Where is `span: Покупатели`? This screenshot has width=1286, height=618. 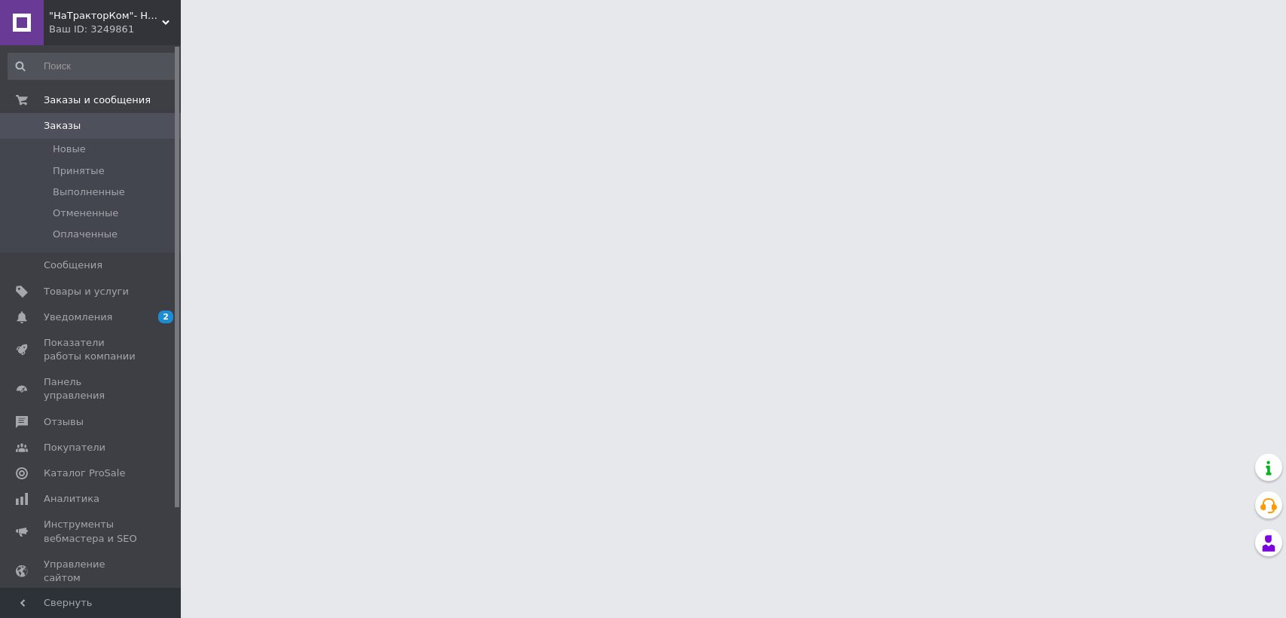 span: Покупатели is located at coordinates (75, 447).